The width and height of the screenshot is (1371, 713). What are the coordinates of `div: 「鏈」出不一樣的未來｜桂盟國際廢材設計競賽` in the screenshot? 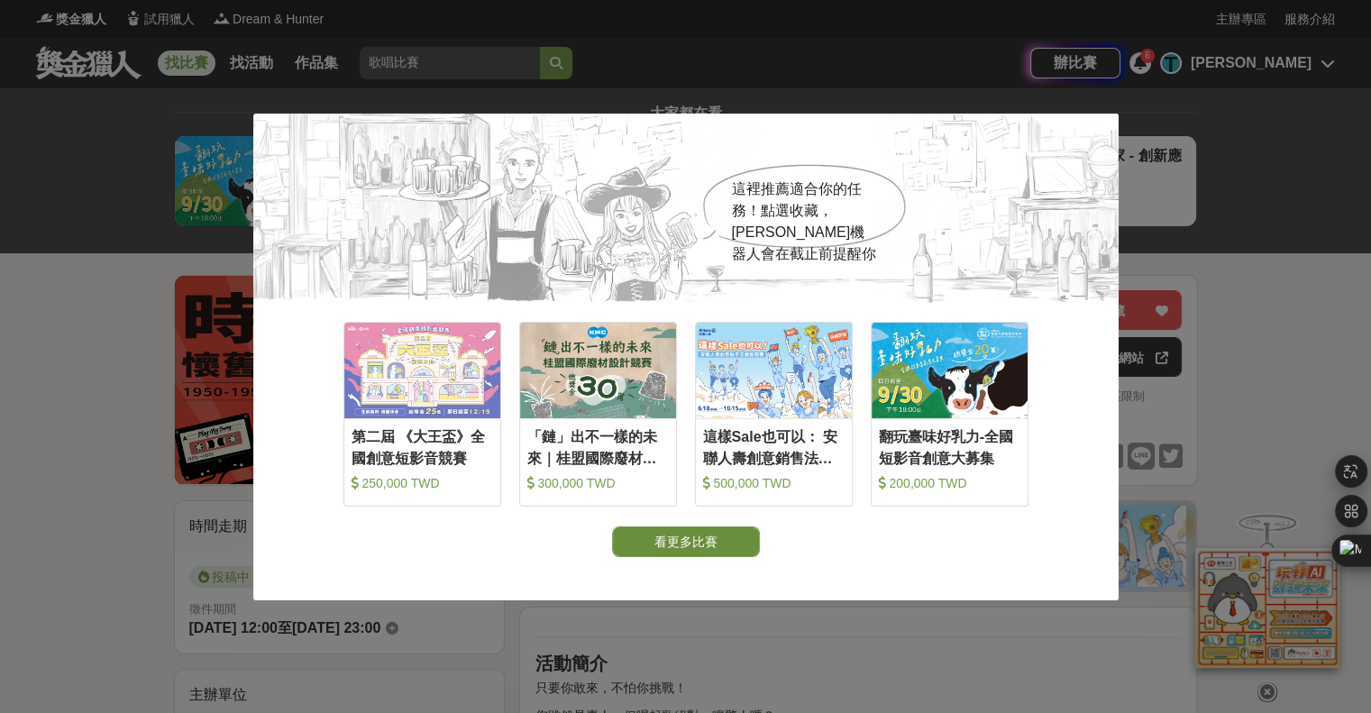 It's located at (598, 446).